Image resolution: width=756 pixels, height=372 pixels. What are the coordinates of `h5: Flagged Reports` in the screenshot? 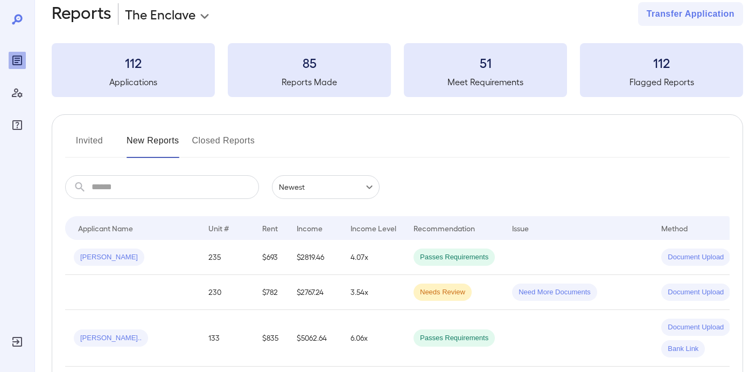 It's located at (661, 82).